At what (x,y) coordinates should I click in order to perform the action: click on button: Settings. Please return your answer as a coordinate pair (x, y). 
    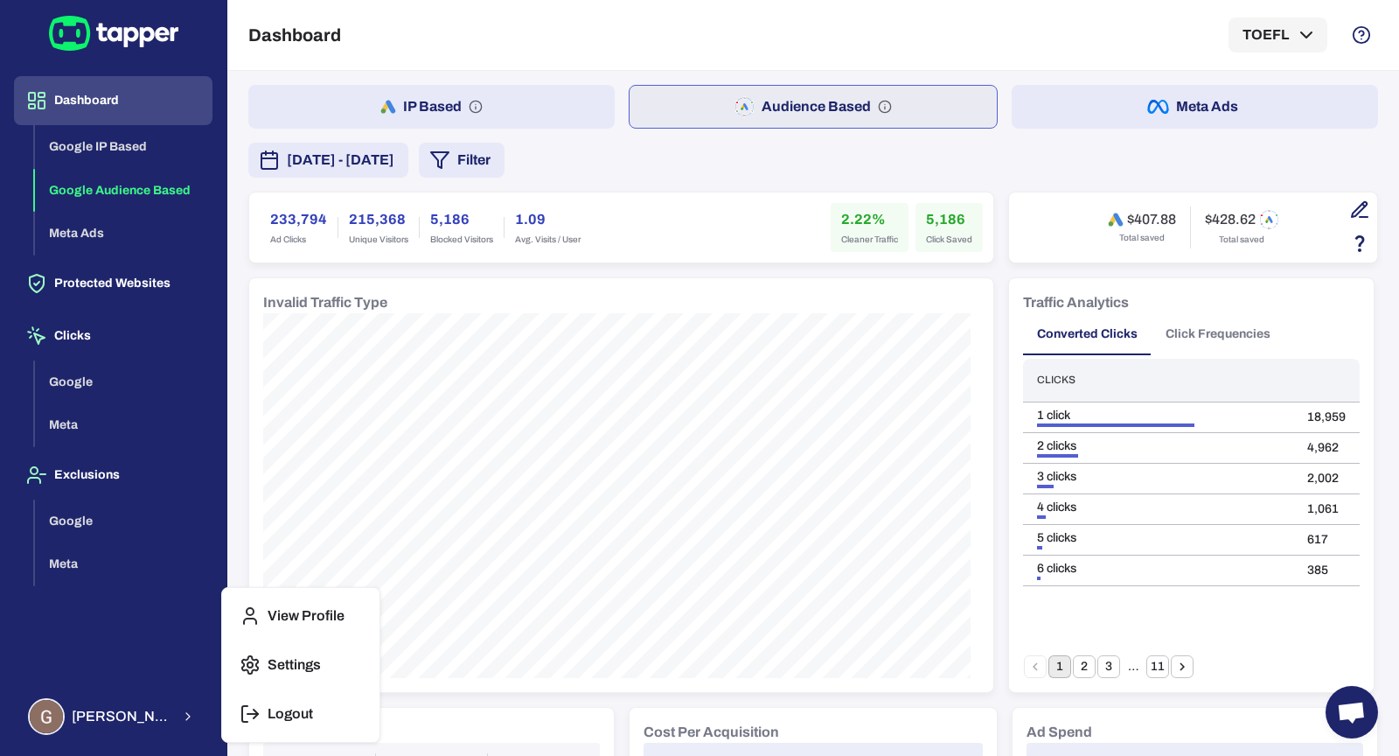
    Looking at the image, I should click on (301, 665).